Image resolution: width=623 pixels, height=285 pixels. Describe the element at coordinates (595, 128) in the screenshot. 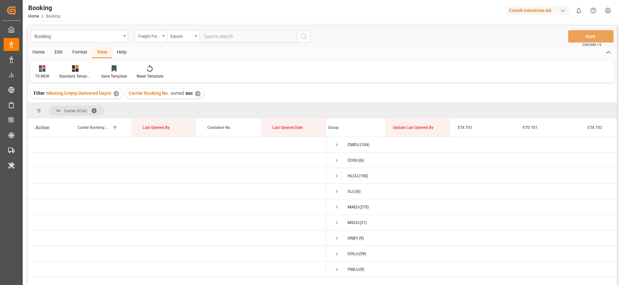

I see `span: ETA TS2` at that location.